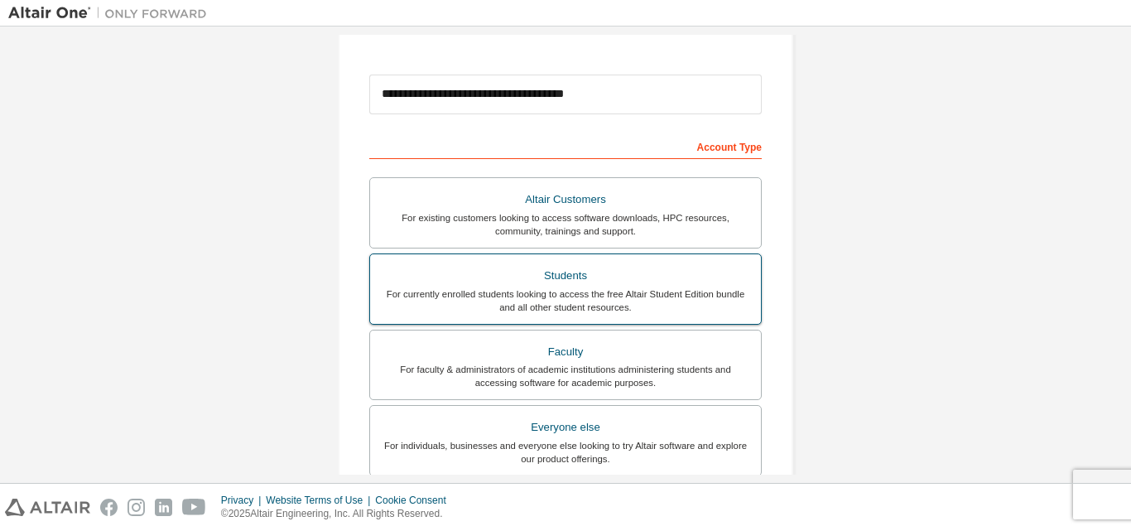  Describe the element at coordinates (47, 507) in the screenshot. I see `img: altair_logo.svg` at that location.